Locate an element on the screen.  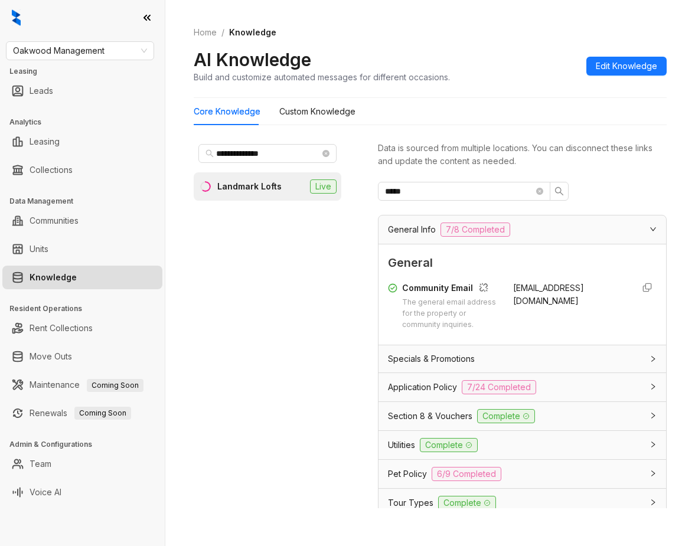
span: Tour Types is located at coordinates (410, 503).